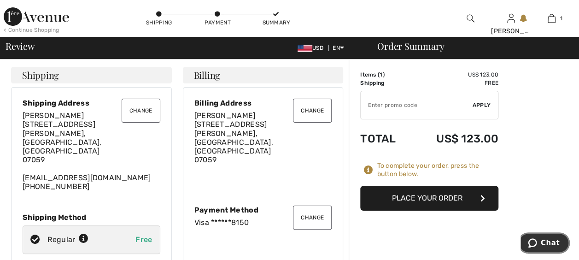 The image size is (579, 260). I want to click on span: Chat, so click(29, 11).